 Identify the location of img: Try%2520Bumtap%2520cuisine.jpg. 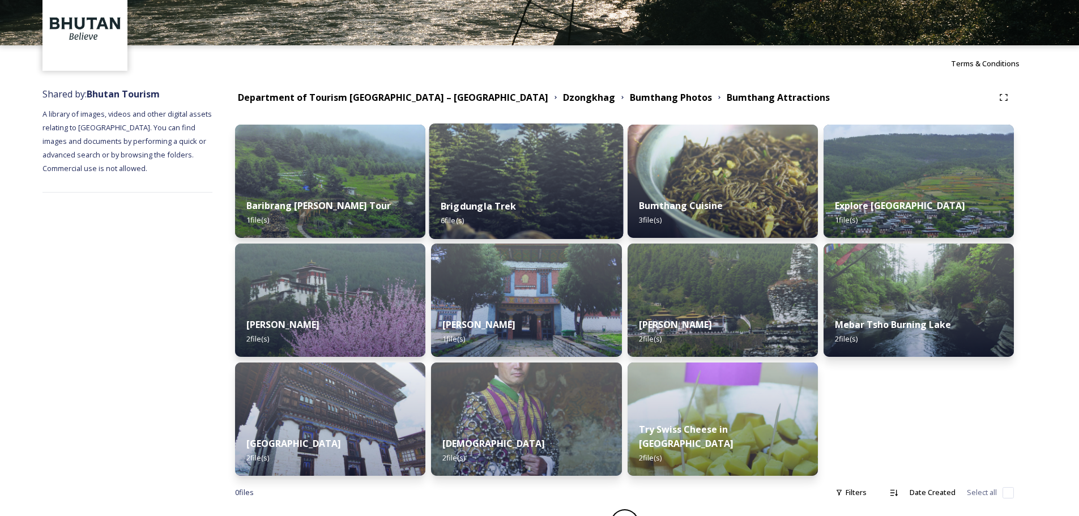
(723, 181).